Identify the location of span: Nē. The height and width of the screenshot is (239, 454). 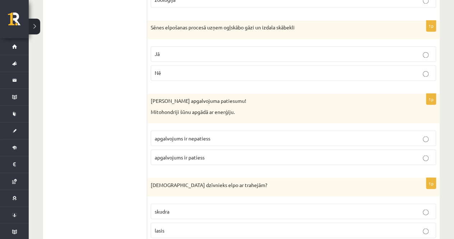
(158, 73).